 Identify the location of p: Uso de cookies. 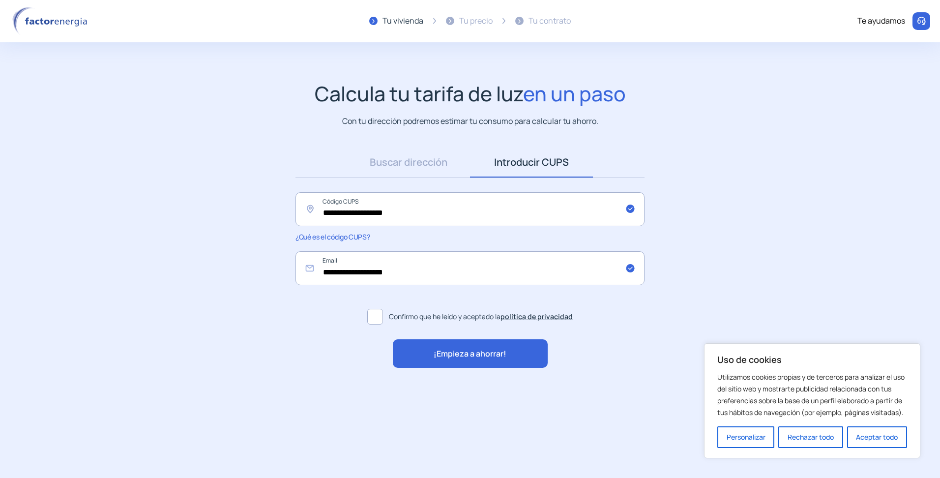
(812, 359).